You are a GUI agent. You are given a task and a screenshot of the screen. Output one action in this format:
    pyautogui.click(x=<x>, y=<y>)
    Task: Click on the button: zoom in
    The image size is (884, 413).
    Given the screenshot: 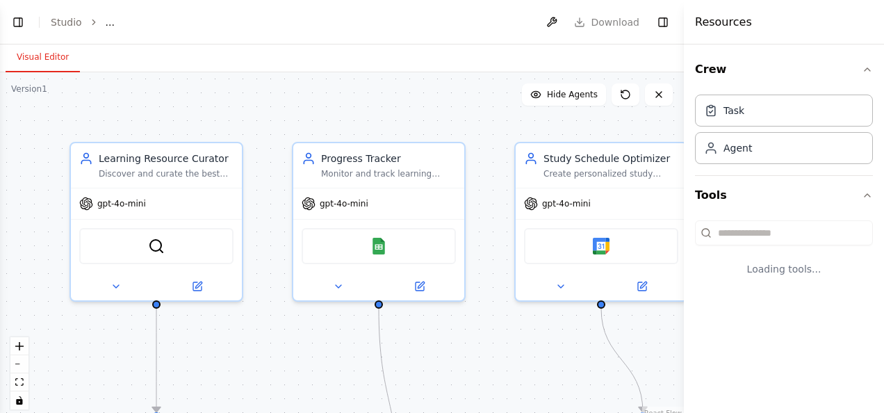 What is the action you would take?
    pyautogui.click(x=19, y=346)
    